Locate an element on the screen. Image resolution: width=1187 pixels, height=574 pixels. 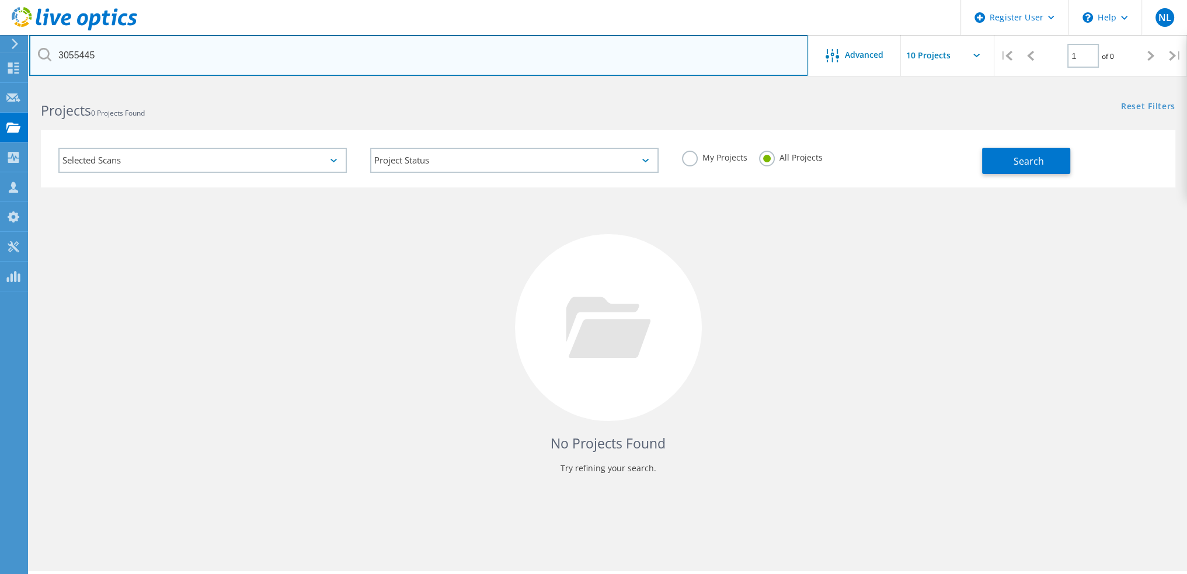
label: All Projects is located at coordinates (790, 156).